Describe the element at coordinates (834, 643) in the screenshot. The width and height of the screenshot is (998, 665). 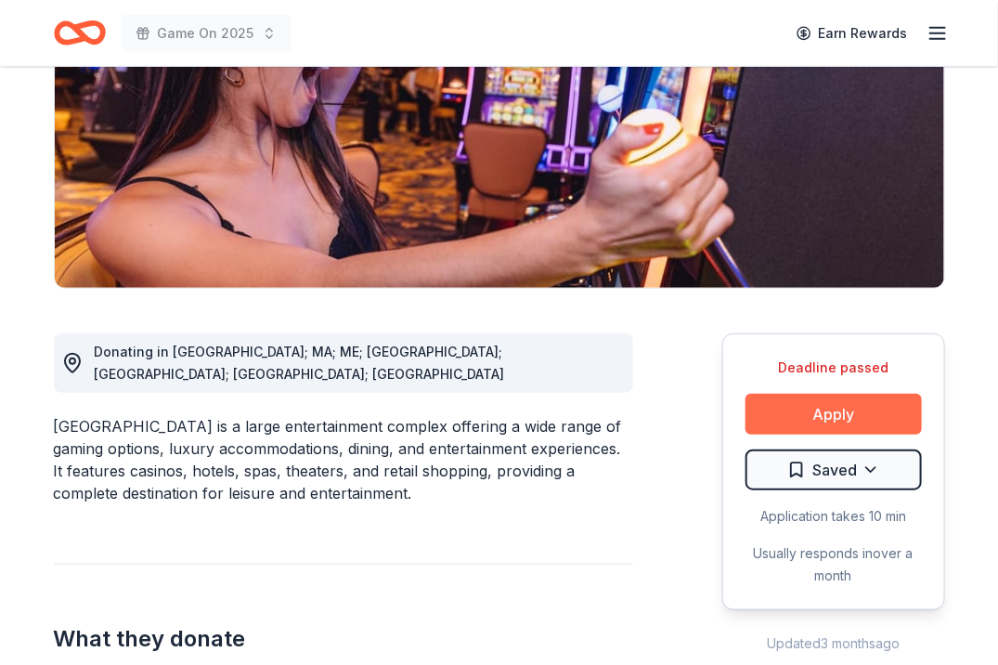
I see `div: Updated 3 months ago` at that location.